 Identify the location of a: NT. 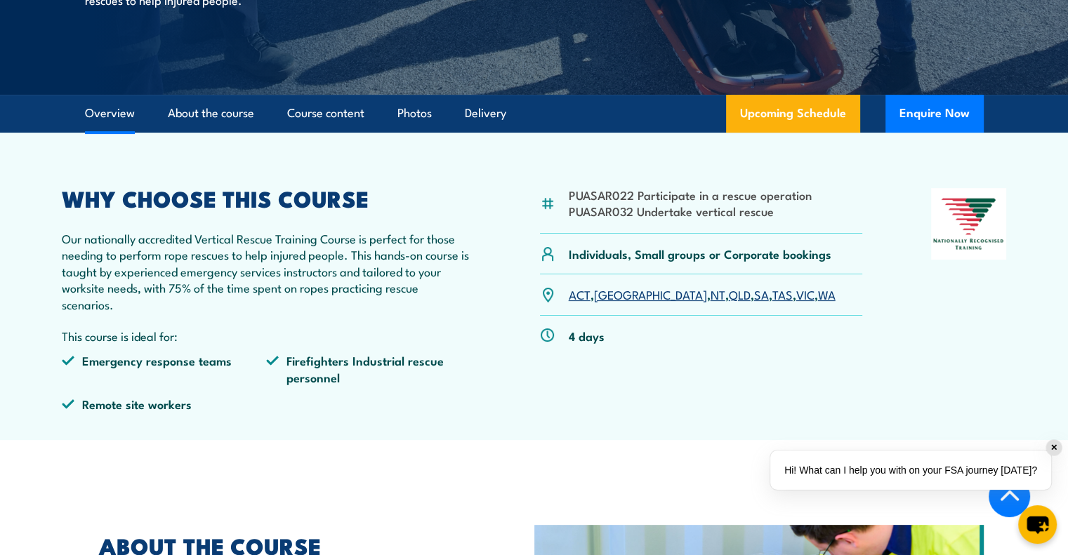
(718, 294).